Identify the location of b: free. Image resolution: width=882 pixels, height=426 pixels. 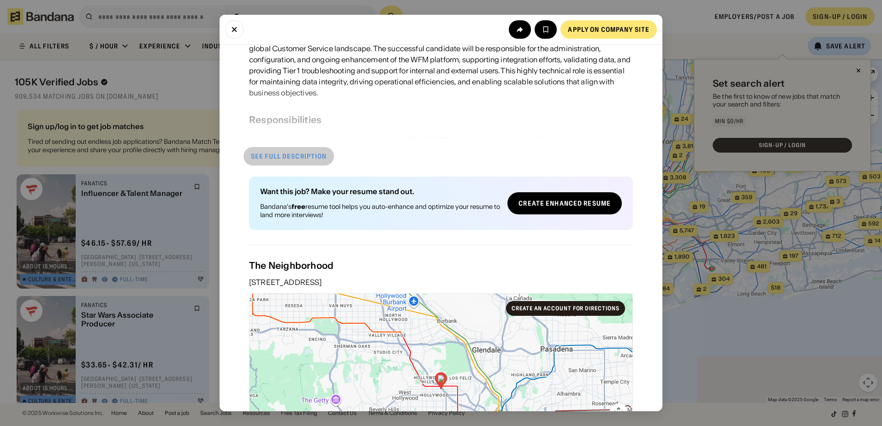
(299, 207).